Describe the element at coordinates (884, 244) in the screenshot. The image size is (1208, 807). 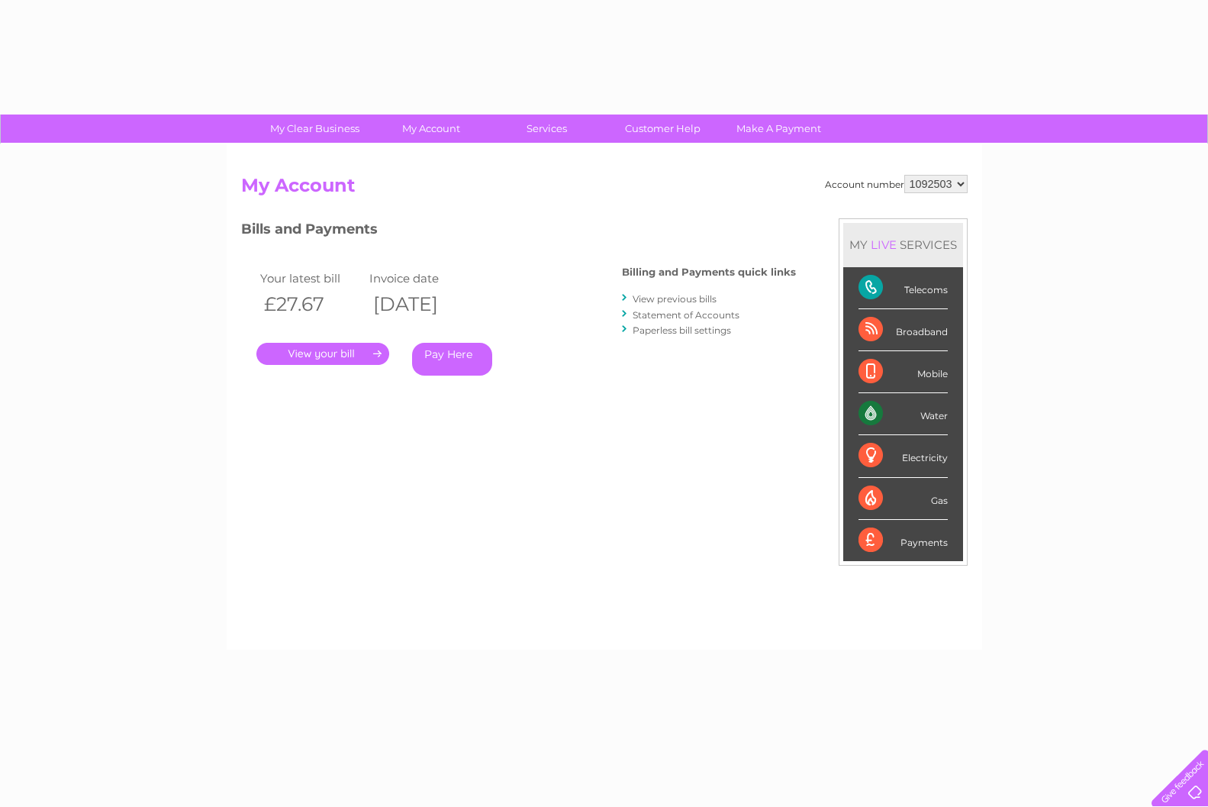
I see `div: LIVE` at that location.